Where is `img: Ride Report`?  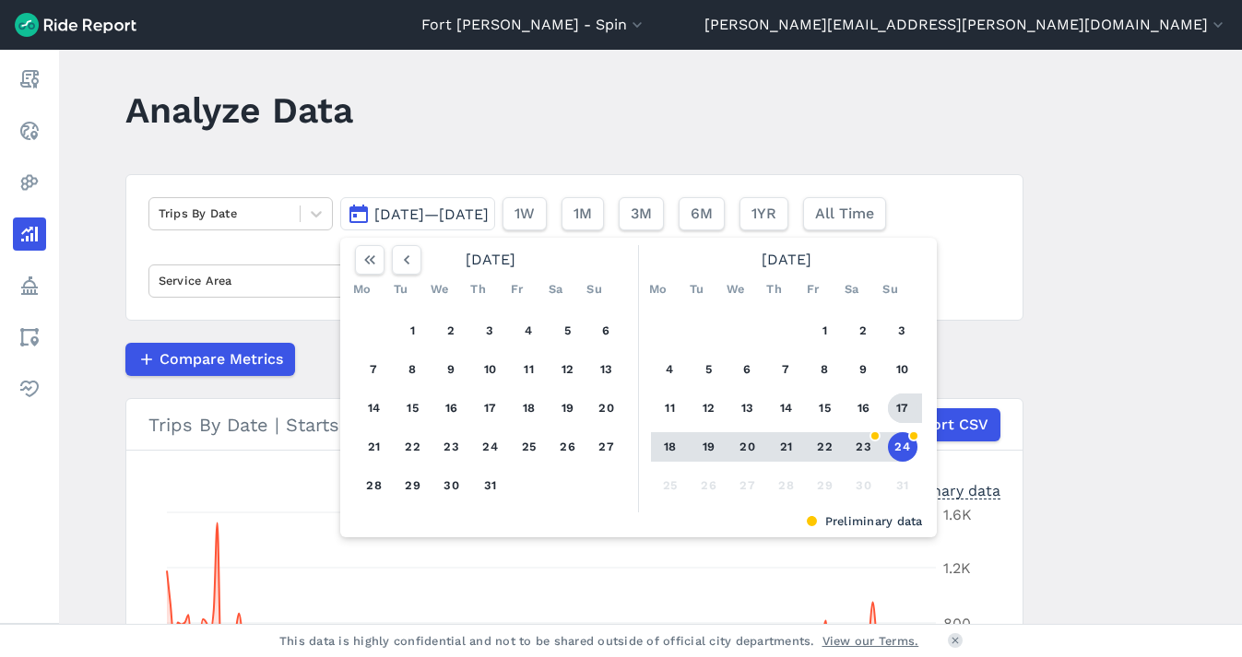
img: Ride Report is located at coordinates (76, 25).